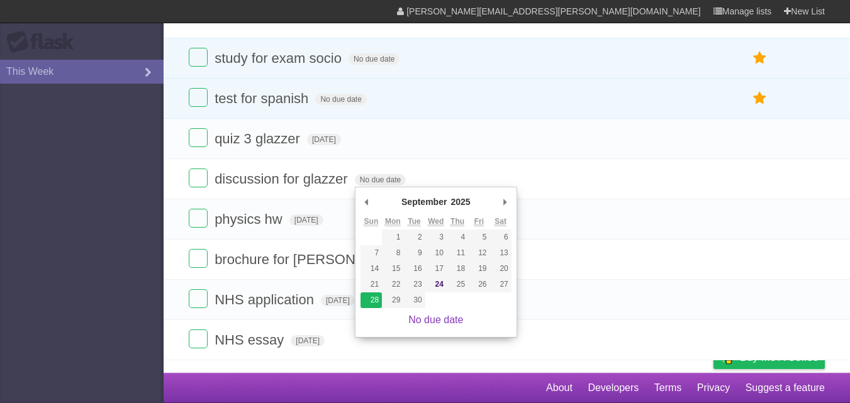 This screenshot has width=850, height=403. Describe the element at coordinates (436, 237) in the screenshot. I see `button: 3` at that location.